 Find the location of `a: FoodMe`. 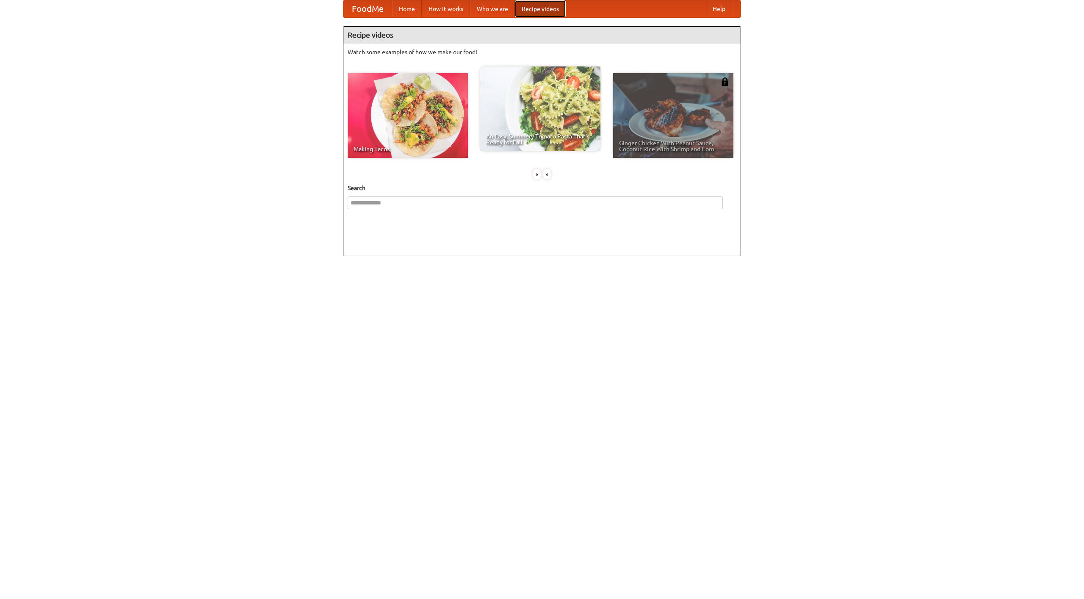

a: FoodMe is located at coordinates (368, 9).